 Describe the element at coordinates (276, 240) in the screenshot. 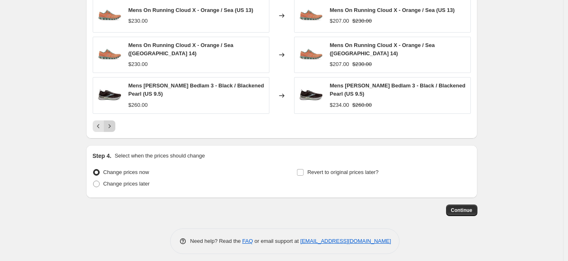

I see `span: or email support at` at that location.